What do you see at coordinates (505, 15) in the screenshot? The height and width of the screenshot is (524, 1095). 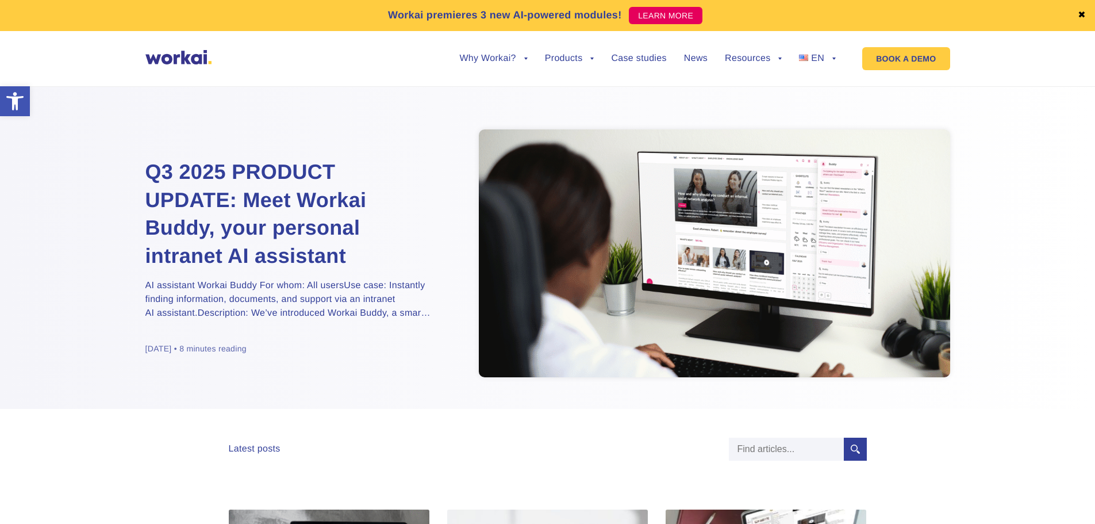 I see `p: Workai premieres 3 new AI-powered modules!` at bounding box center [505, 15].